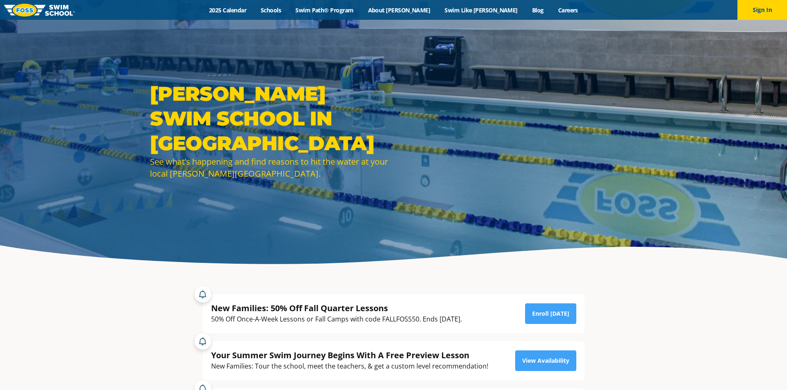 Image resolution: width=787 pixels, height=390 pixels. What do you see at coordinates (336, 308) in the screenshot?
I see `div: New Families: 50% Off Fall Quarter Lessons` at bounding box center [336, 308].